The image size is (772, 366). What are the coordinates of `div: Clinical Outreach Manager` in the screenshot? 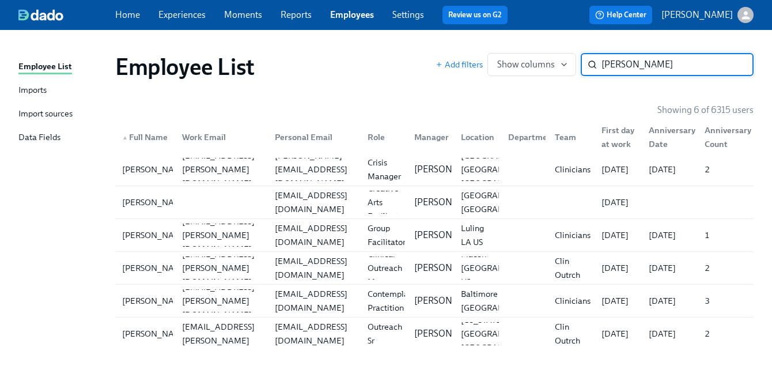 It's located at (385, 268).